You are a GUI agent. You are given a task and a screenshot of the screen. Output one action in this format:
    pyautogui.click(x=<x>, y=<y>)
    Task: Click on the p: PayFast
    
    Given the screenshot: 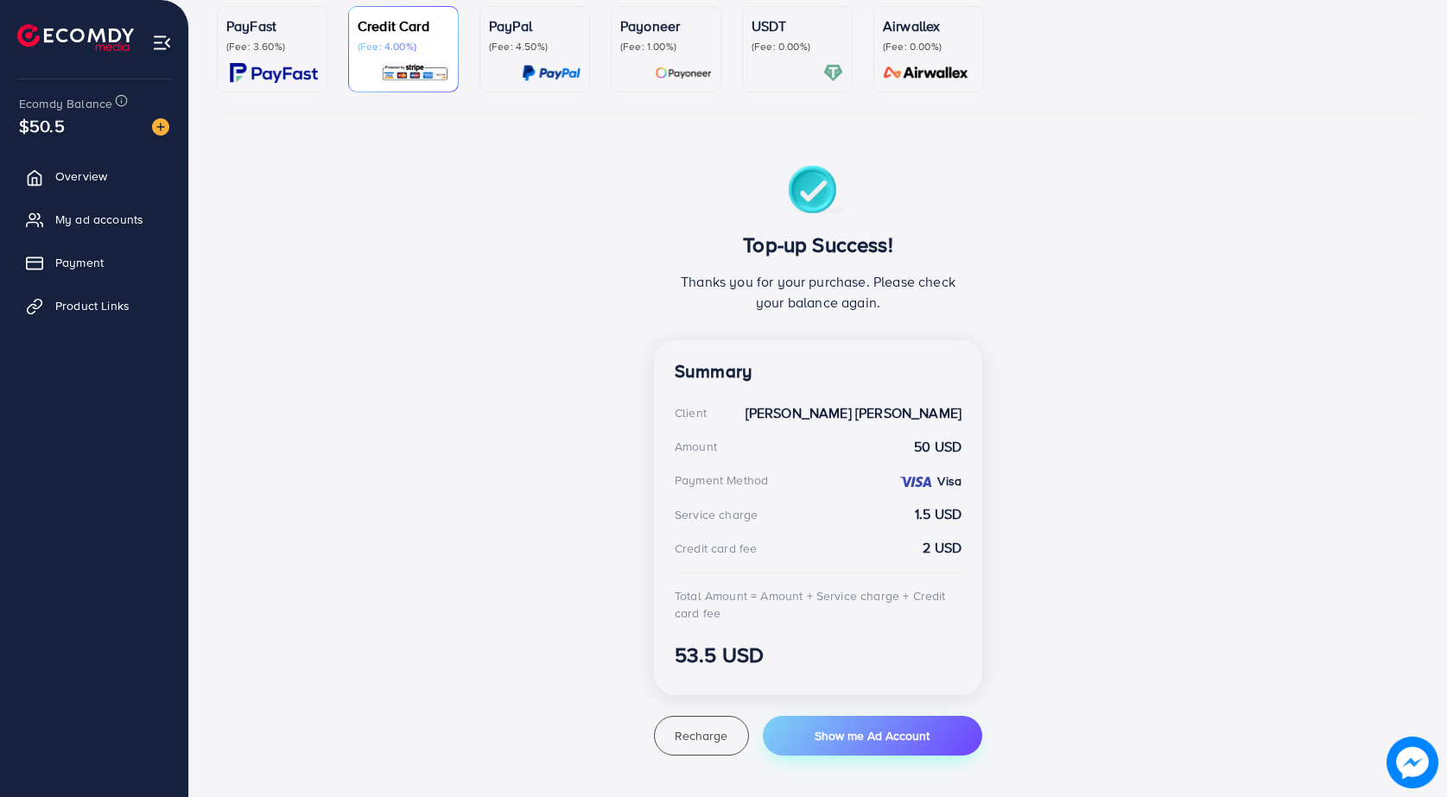 What is the action you would take?
    pyautogui.click(x=272, y=26)
    